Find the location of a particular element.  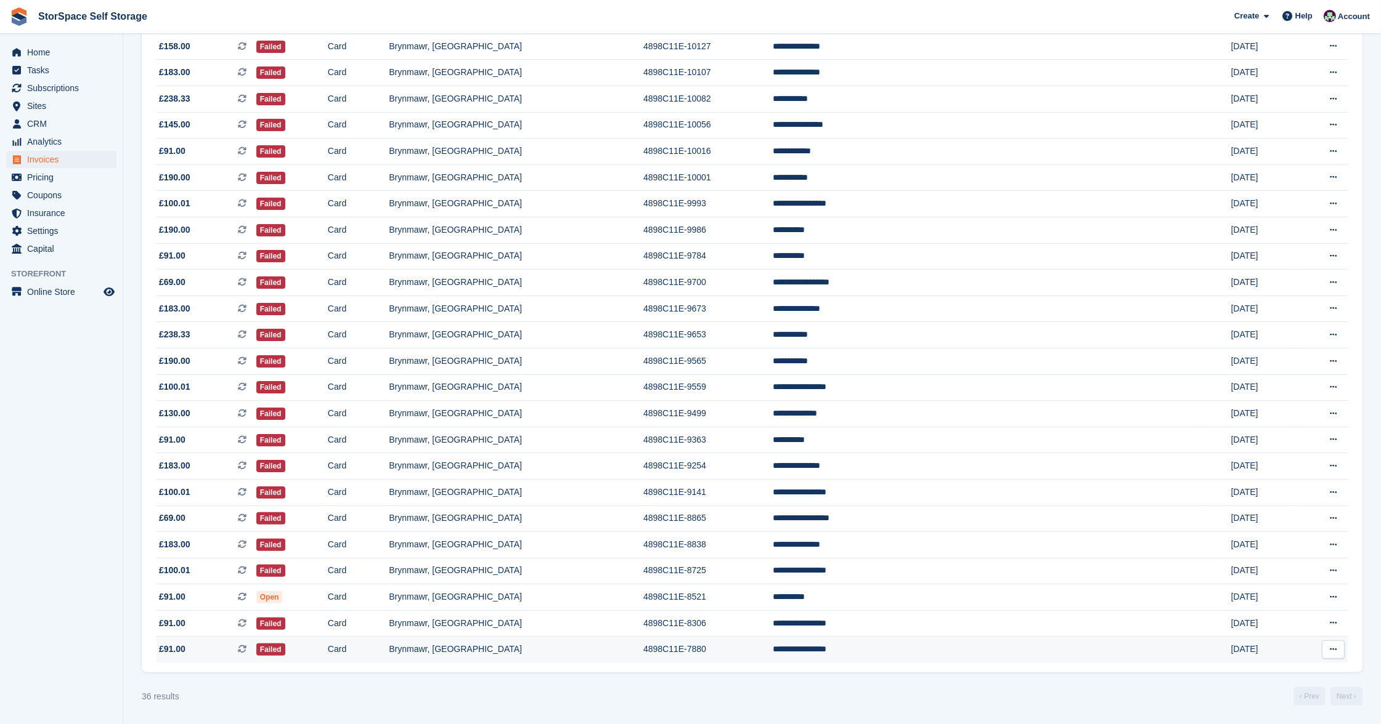

div: 36 results is located at coordinates (160, 697).